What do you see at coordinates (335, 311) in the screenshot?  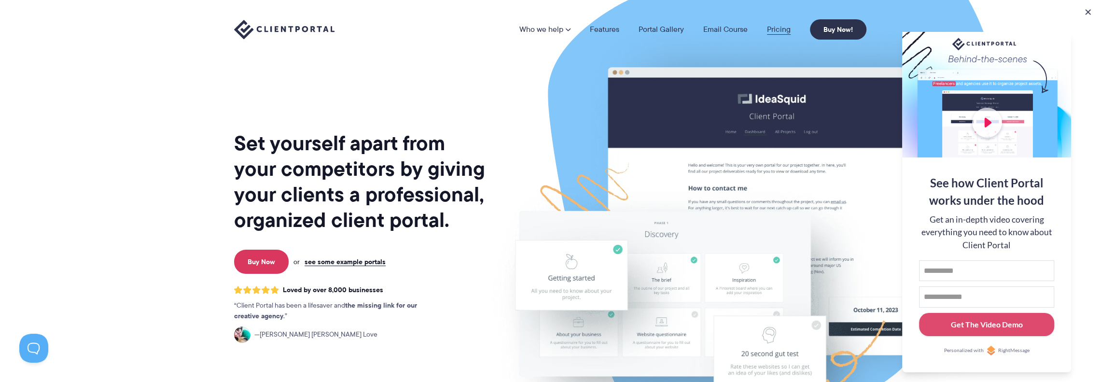 I see `p: Client Portal has been a lifesaver and .` at bounding box center [335, 311].